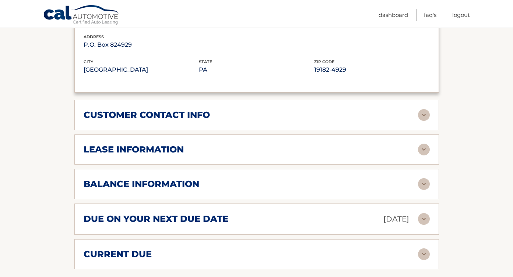  What do you see at coordinates (141, 184) in the screenshot?
I see `h2: balance information` at bounding box center [141, 184].